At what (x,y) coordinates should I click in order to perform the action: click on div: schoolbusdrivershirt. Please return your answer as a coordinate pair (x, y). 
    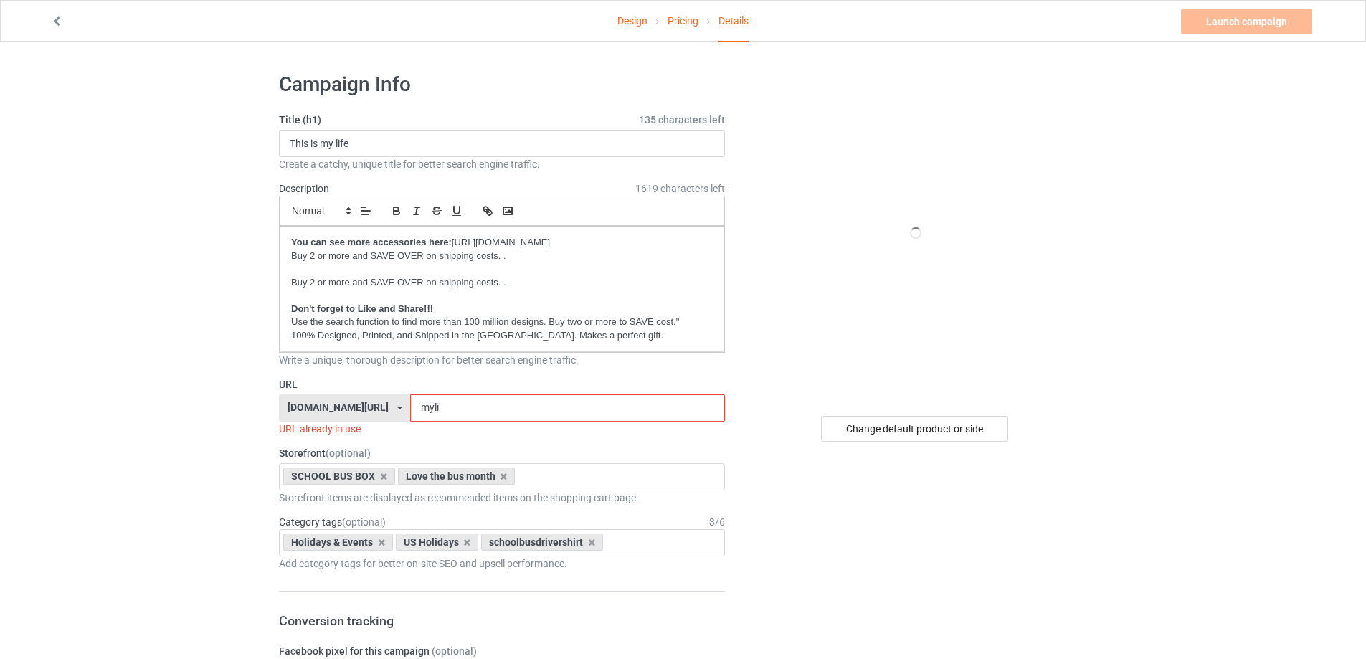
    Looking at the image, I should click on (542, 542).